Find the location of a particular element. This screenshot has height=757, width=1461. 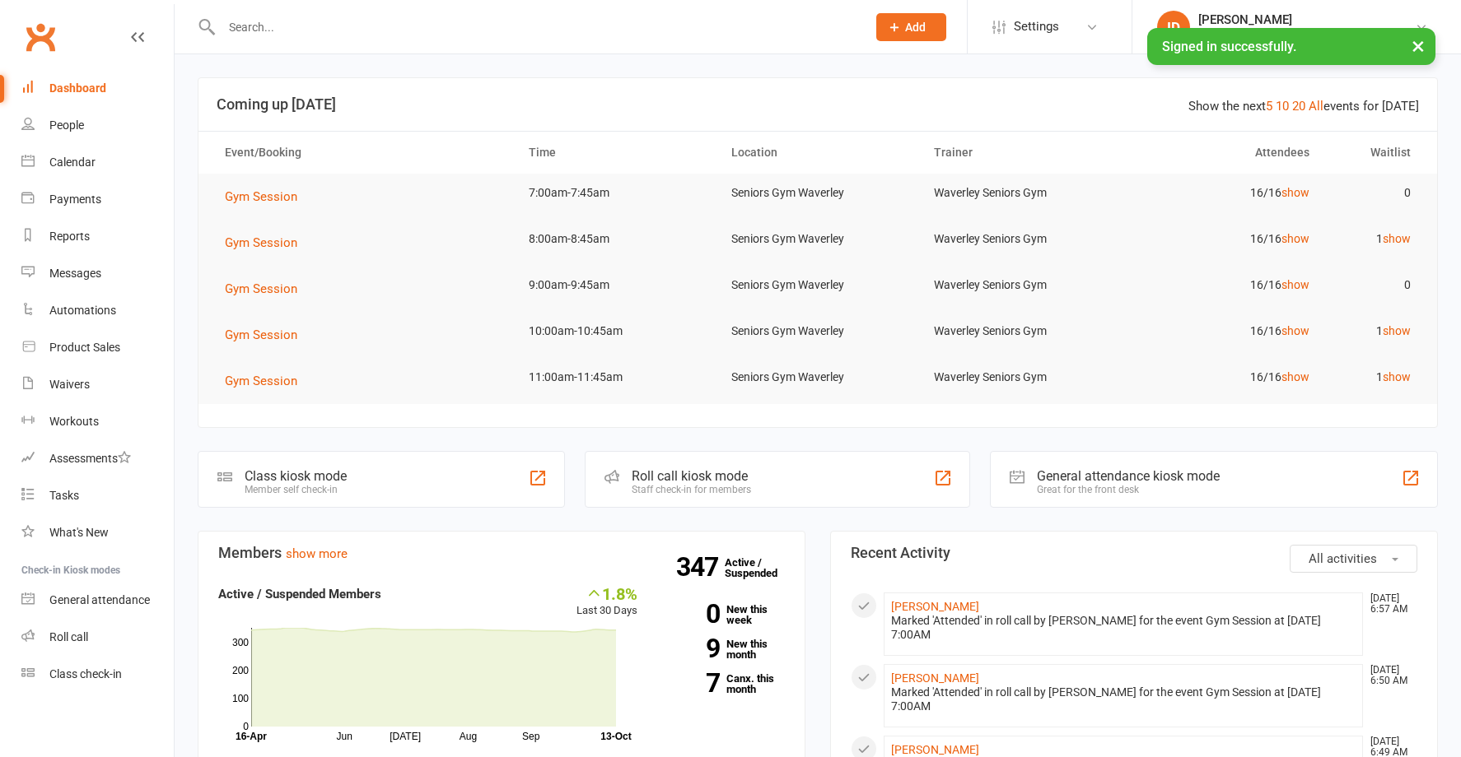

strong: 0 is located at coordinates (691, 614).